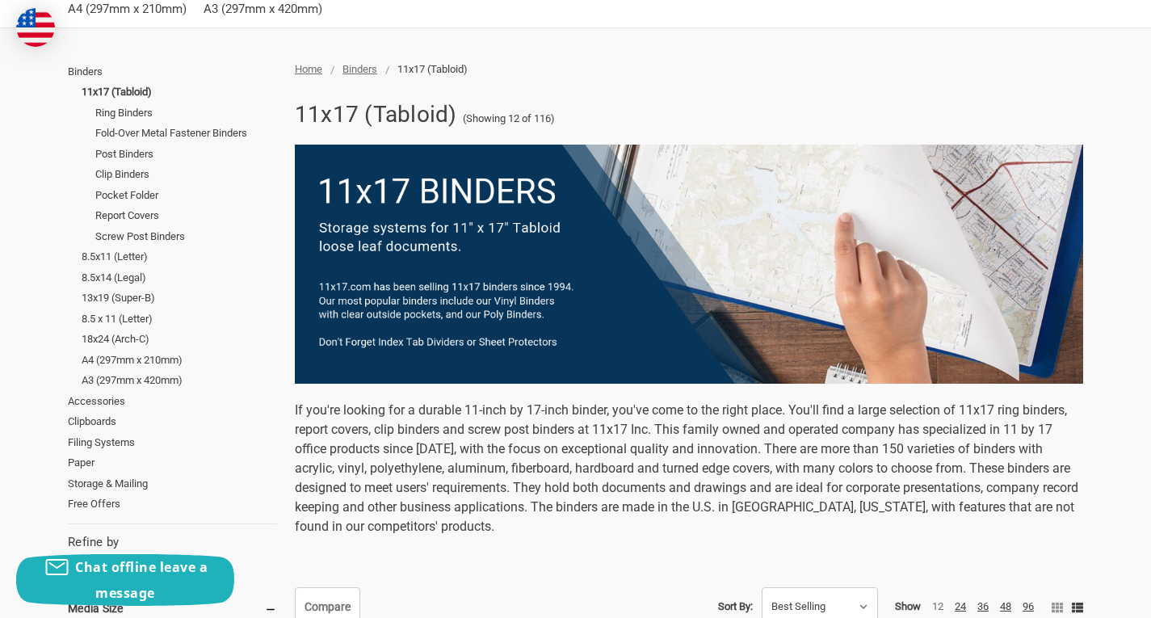  What do you see at coordinates (186, 133) in the screenshot?
I see `a: Fold-Over Metal Fastener Binders` at bounding box center [186, 133].